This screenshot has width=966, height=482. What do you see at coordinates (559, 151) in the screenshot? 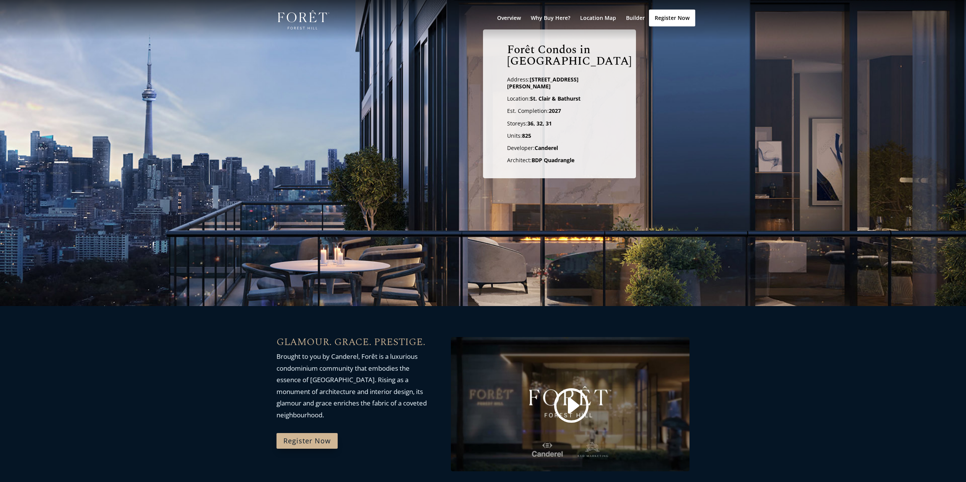
I see `p: Developer:` at bounding box center [559, 151].